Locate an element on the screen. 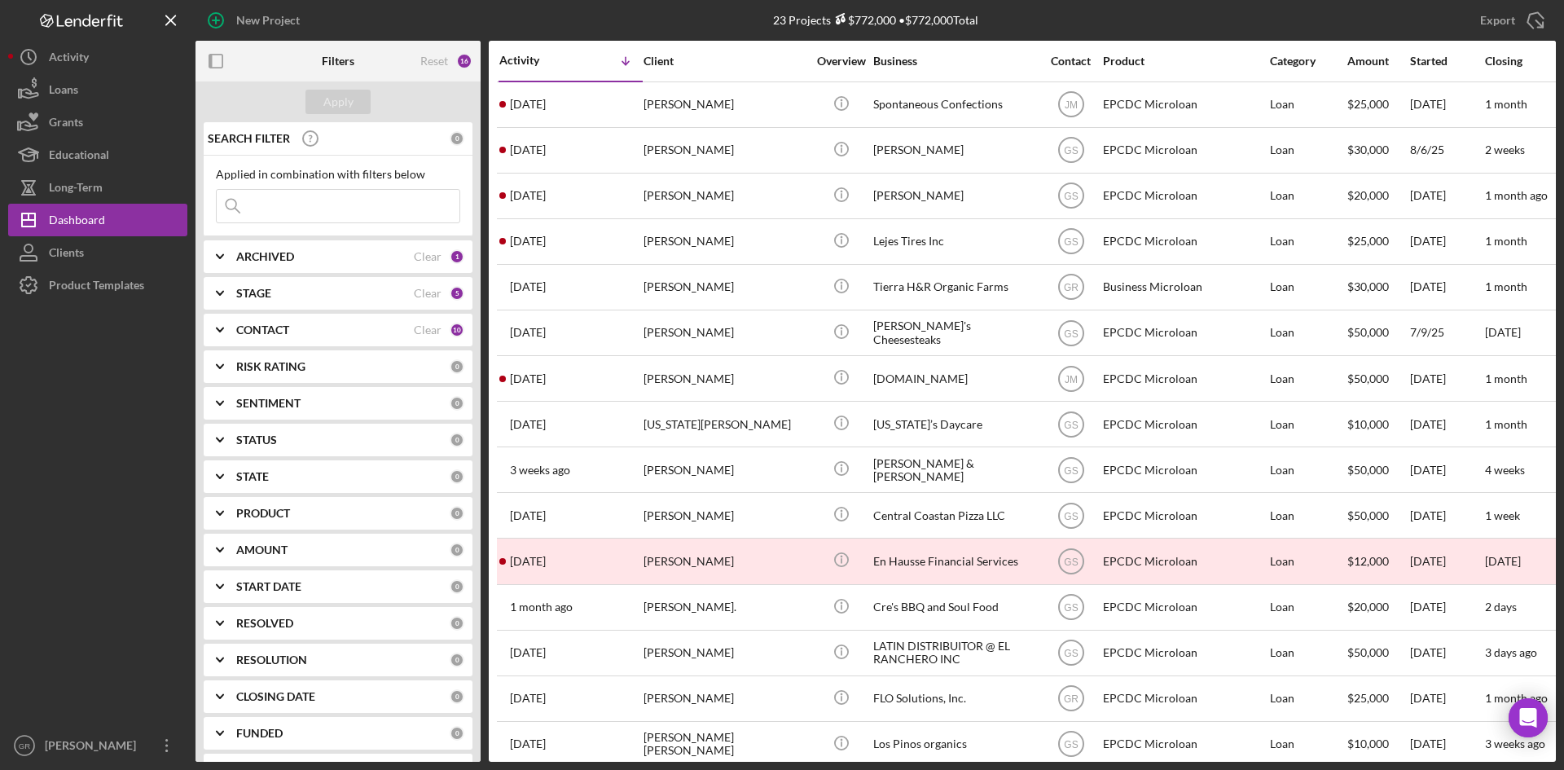  div: 10 is located at coordinates (457, 330).